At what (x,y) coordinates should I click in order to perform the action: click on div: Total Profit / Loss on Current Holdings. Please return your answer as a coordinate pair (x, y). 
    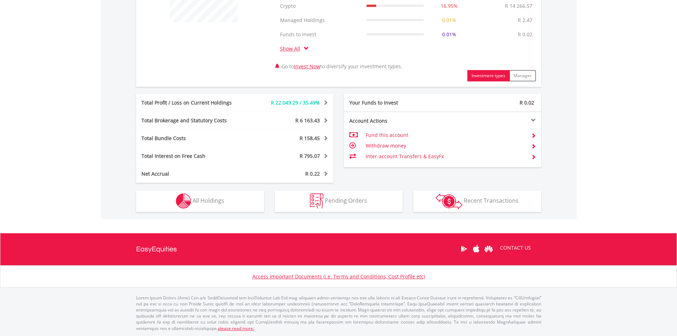
    Looking at the image, I should click on (194, 103).